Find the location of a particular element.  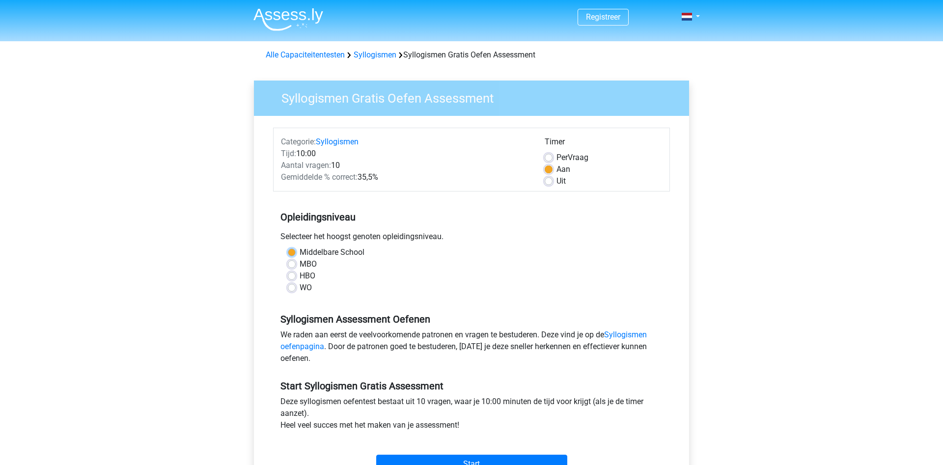

h5: Start Syllogismen Gratis Assessment is located at coordinates (472, 386).